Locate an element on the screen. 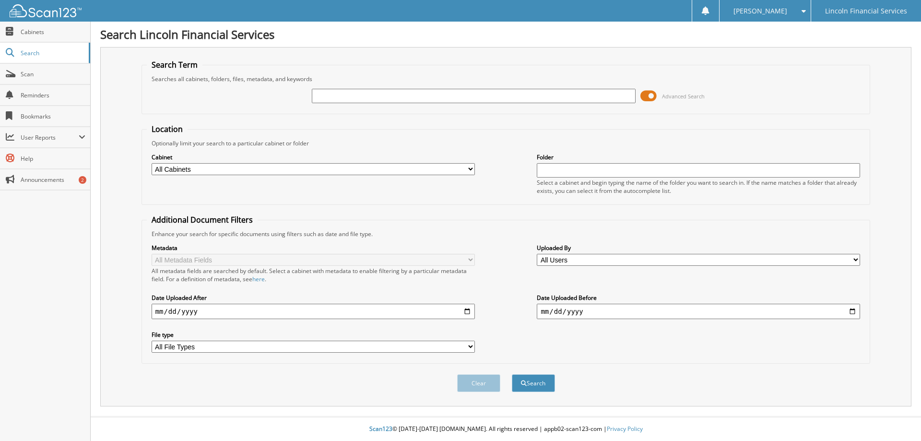 This screenshot has height=441, width=921. a: here is located at coordinates (258, 279).